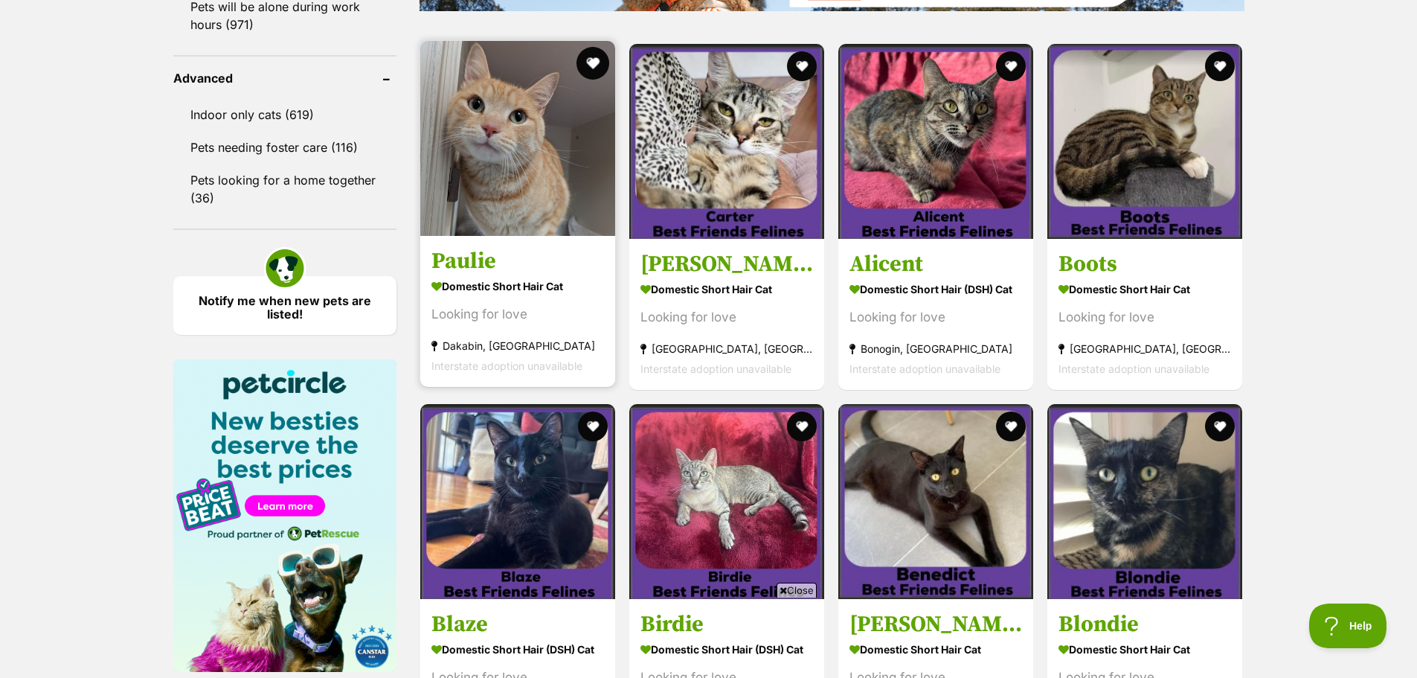 The width and height of the screenshot is (1417, 678). Describe the element at coordinates (518, 624) in the screenshot. I see `h3: Blaze` at that location.